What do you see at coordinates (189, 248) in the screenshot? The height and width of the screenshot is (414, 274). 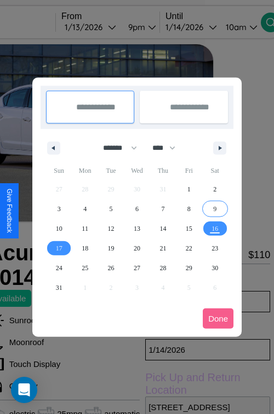 I see `span: 22` at bounding box center [189, 248].